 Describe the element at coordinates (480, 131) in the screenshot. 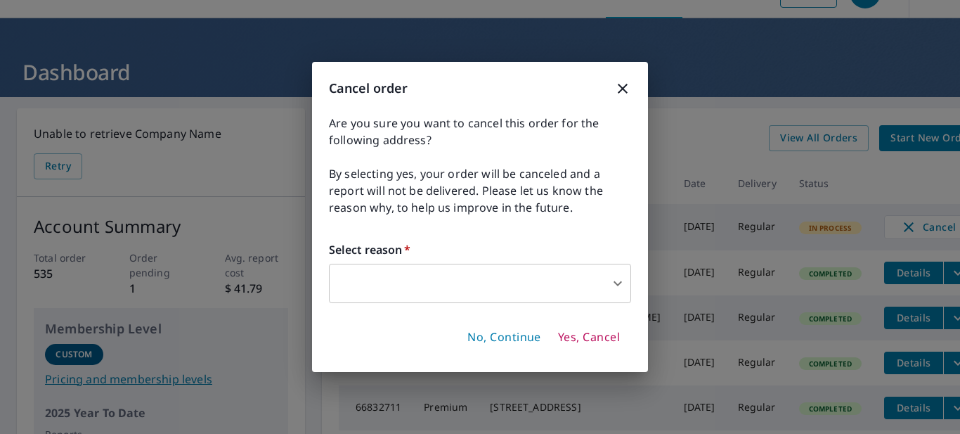

I see `span: Are you sure you want to cancel this order for the following address?` at that location.